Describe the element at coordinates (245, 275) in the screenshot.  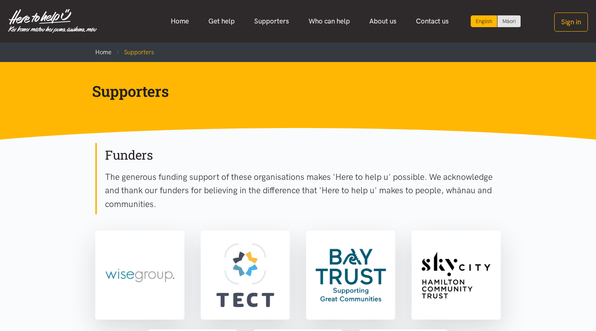
I see `img: TECT` at that location.